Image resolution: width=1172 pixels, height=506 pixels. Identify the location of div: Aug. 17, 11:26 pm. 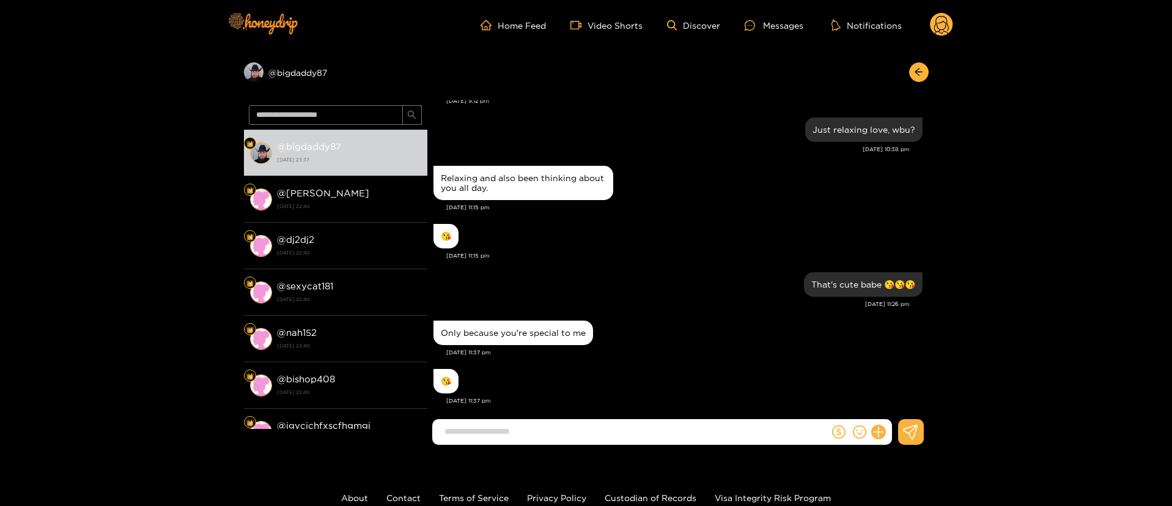
(863, 284).